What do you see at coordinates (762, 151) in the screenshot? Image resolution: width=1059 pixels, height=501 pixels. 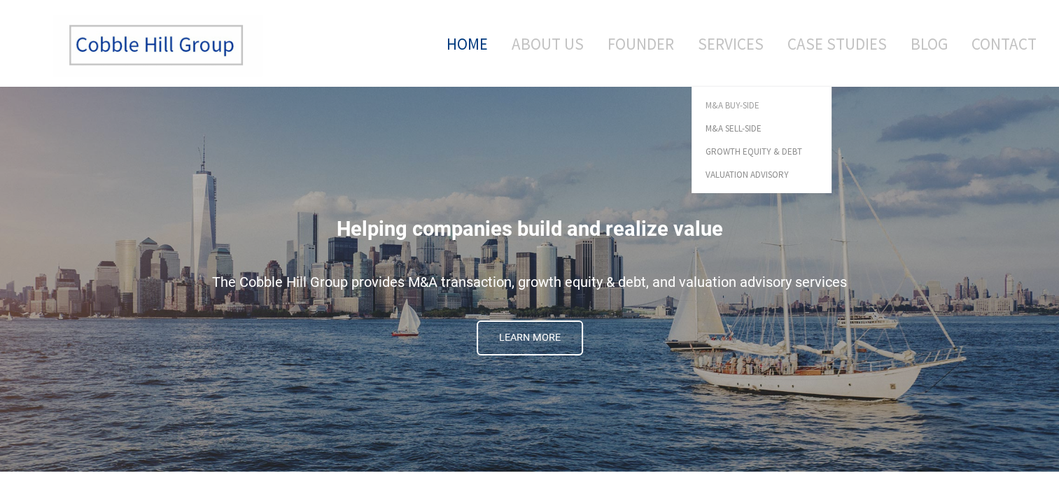 I see `span: Growth Equity & Debt` at bounding box center [762, 151].